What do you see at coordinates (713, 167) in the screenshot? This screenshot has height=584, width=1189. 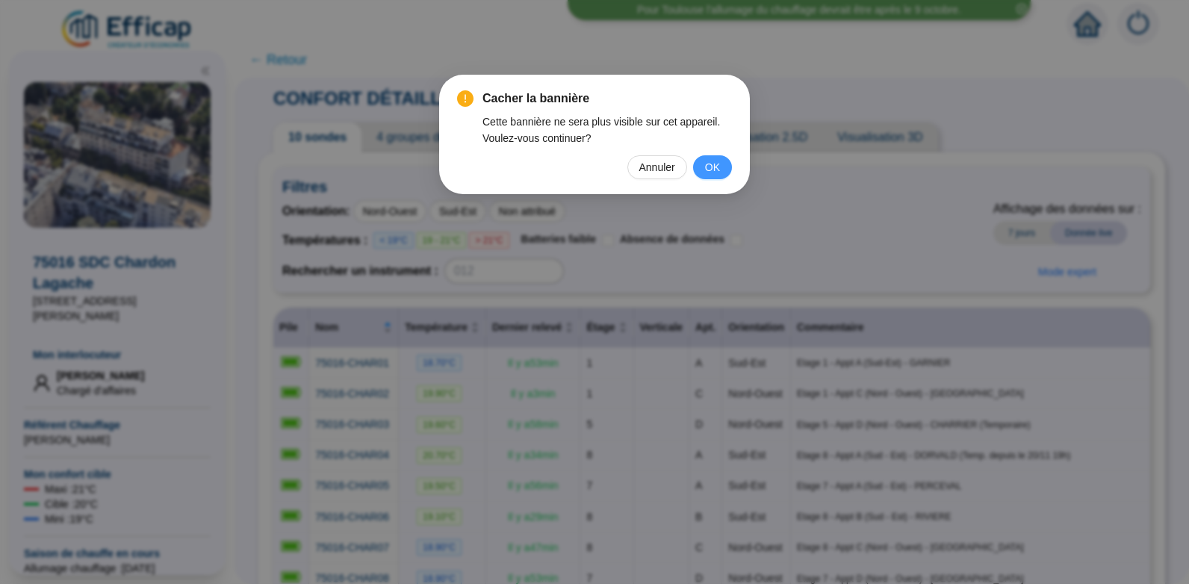 I see `button: OK` at bounding box center [713, 167].